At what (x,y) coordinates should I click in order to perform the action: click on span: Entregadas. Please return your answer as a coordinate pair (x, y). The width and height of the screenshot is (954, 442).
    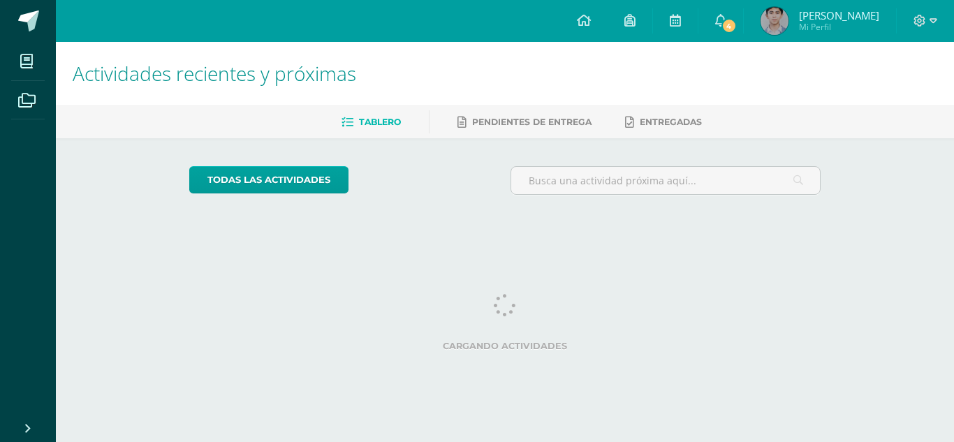
    Looking at the image, I should click on (671, 122).